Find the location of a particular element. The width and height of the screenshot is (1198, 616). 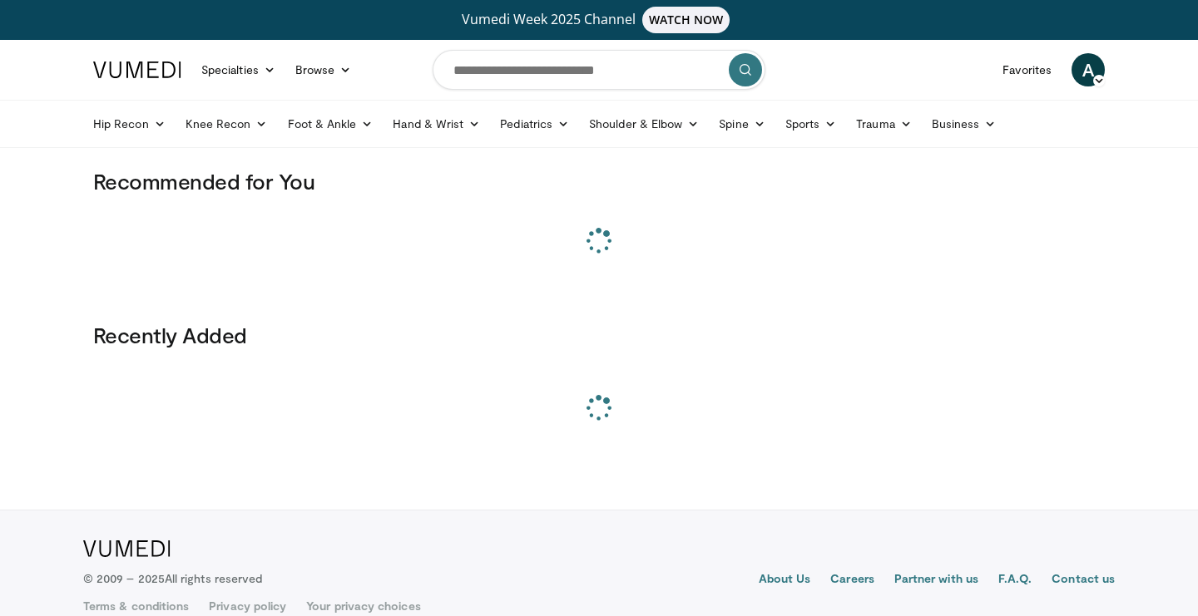

a: F.A.Q. is located at coordinates (1015, 581).